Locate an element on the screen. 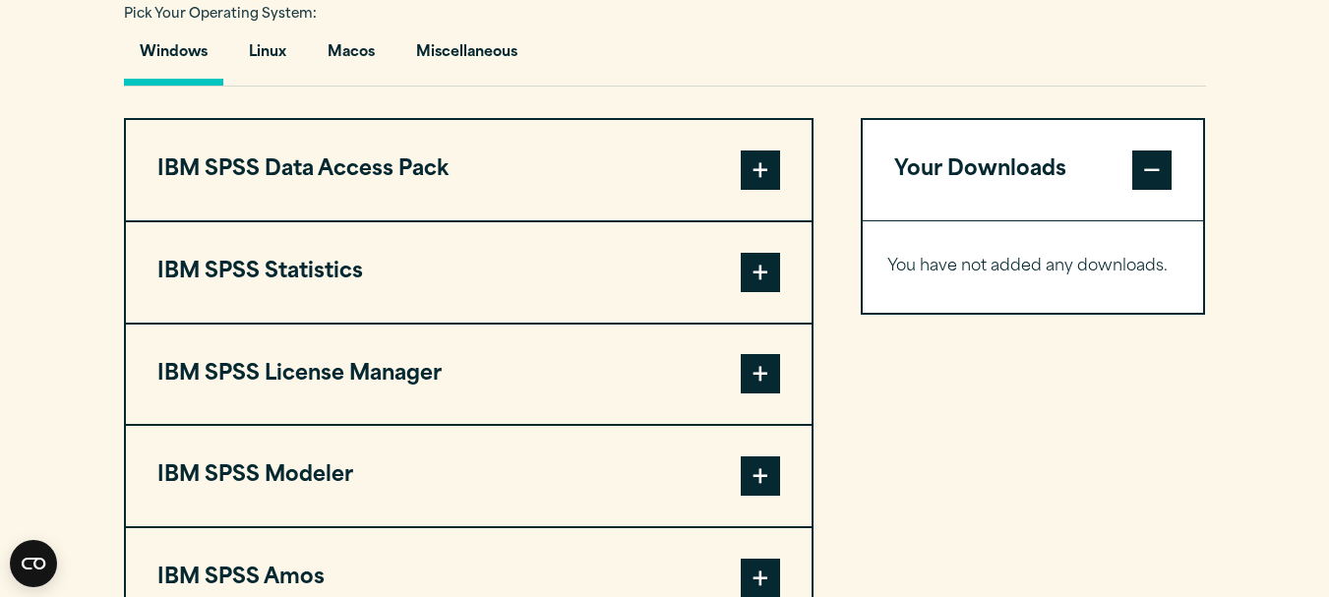  p: You have not added any downloads. is located at coordinates (1033, 267).